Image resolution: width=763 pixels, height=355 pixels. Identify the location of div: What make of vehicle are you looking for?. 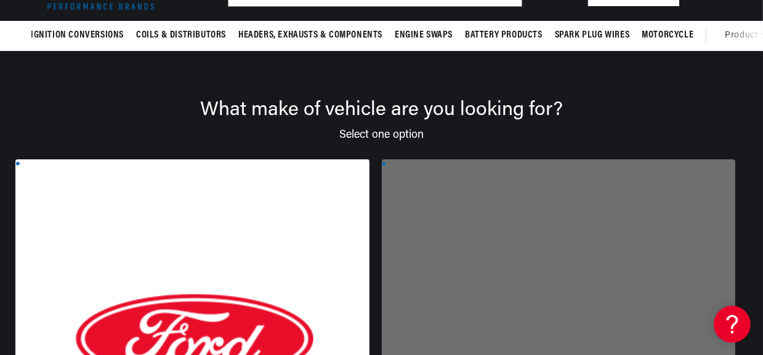
(381, 110).